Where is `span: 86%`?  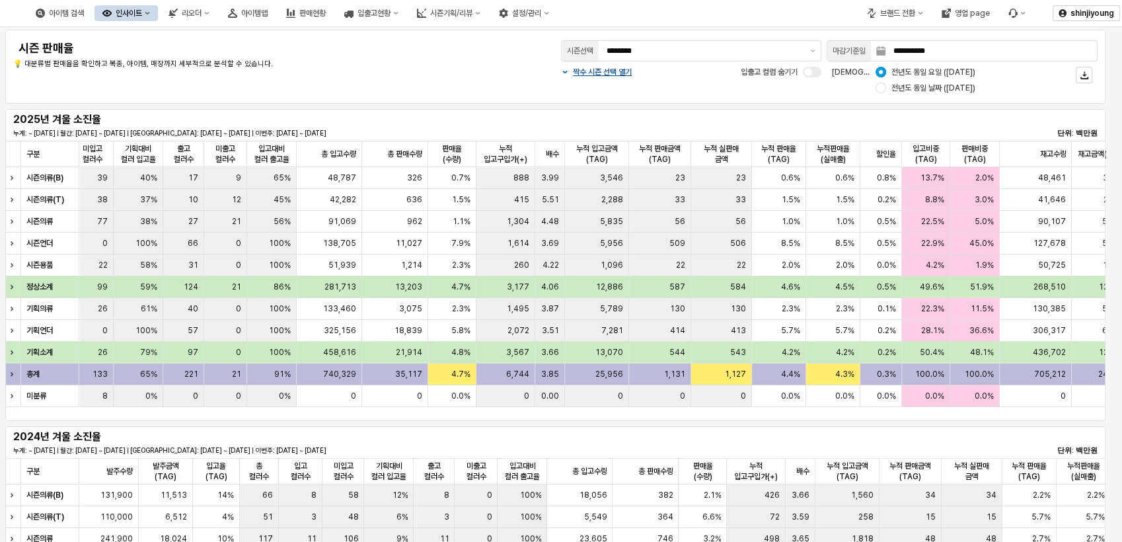 span: 86% is located at coordinates (282, 287).